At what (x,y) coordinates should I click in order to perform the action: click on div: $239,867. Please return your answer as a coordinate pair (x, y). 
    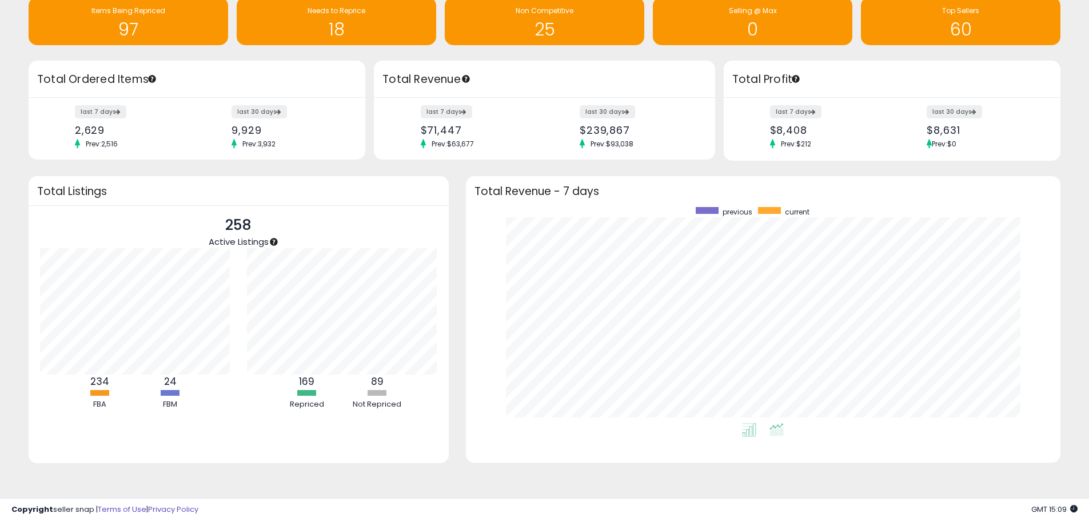
    Looking at the image, I should click on (637, 130).